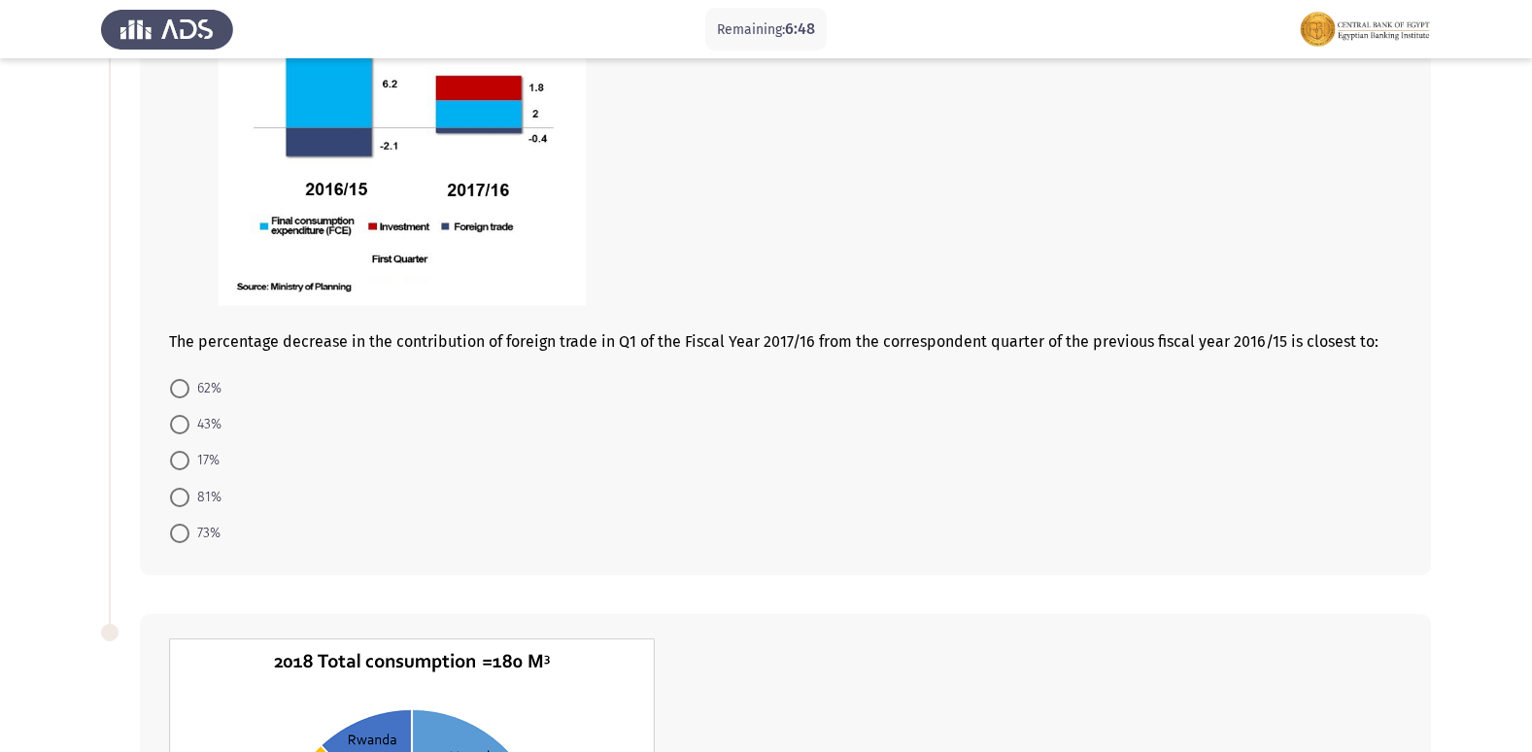 The image size is (1532, 752). What do you see at coordinates (800, 28) in the screenshot?
I see `span: 6:48` at bounding box center [800, 28].